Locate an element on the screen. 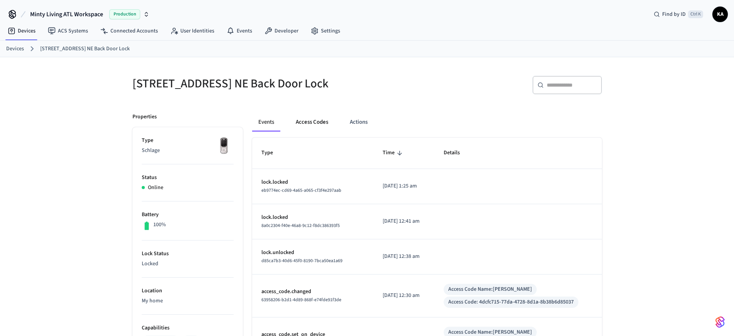 The width and height of the screenshot is (734, 336). p: Schlage is located at coordinates (188, 150).